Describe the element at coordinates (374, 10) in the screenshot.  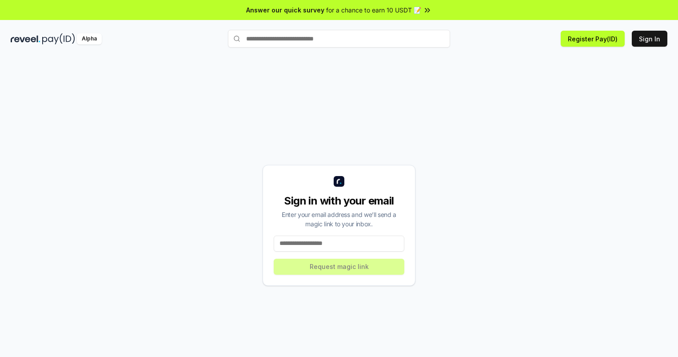
I see `span: for a chance to earn 10 USDT 📝` at that location.